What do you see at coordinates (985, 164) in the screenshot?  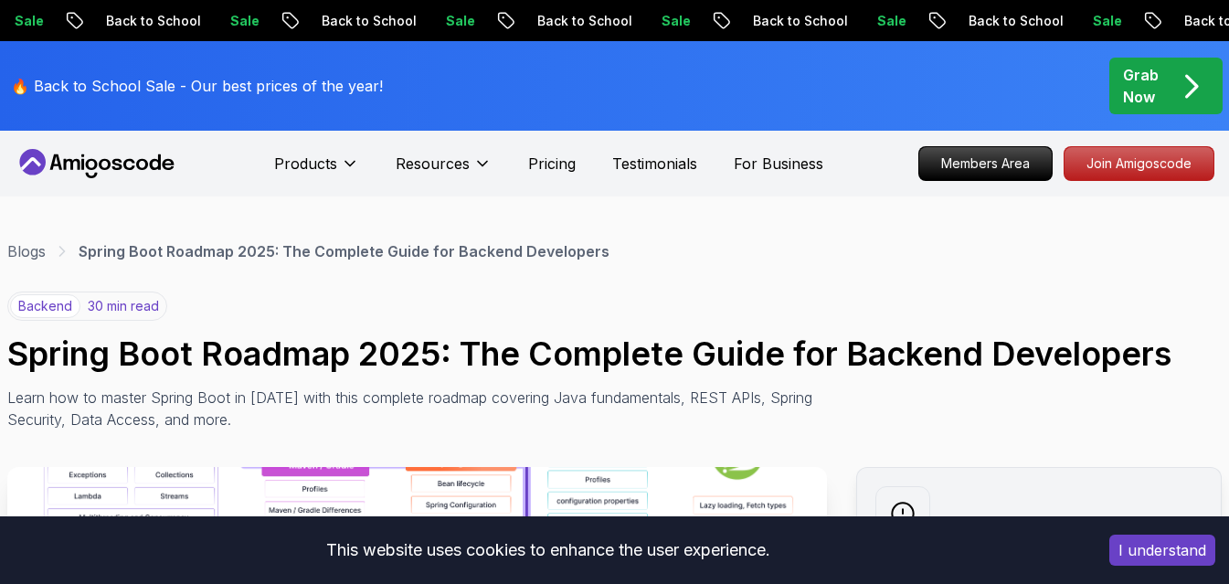 I see `p: Members Area` at bounding box center [985, 164].